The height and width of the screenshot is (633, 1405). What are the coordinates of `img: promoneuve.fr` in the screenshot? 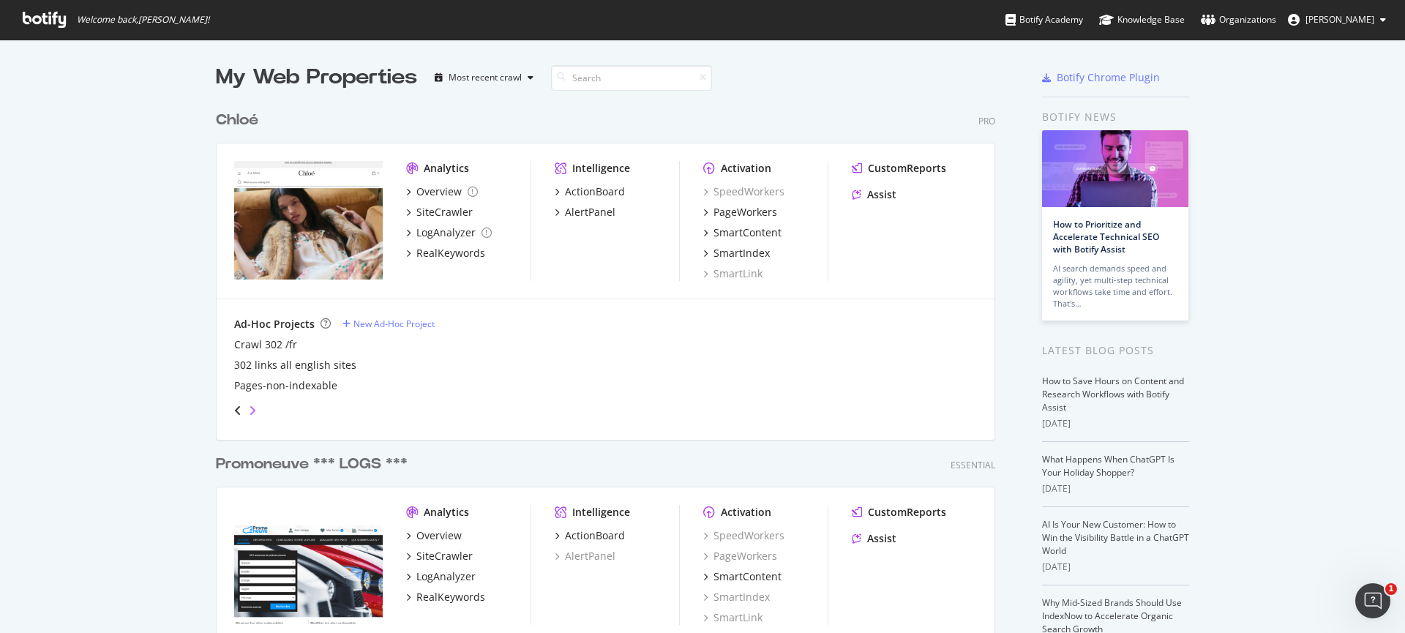 It's located at (308, 564).